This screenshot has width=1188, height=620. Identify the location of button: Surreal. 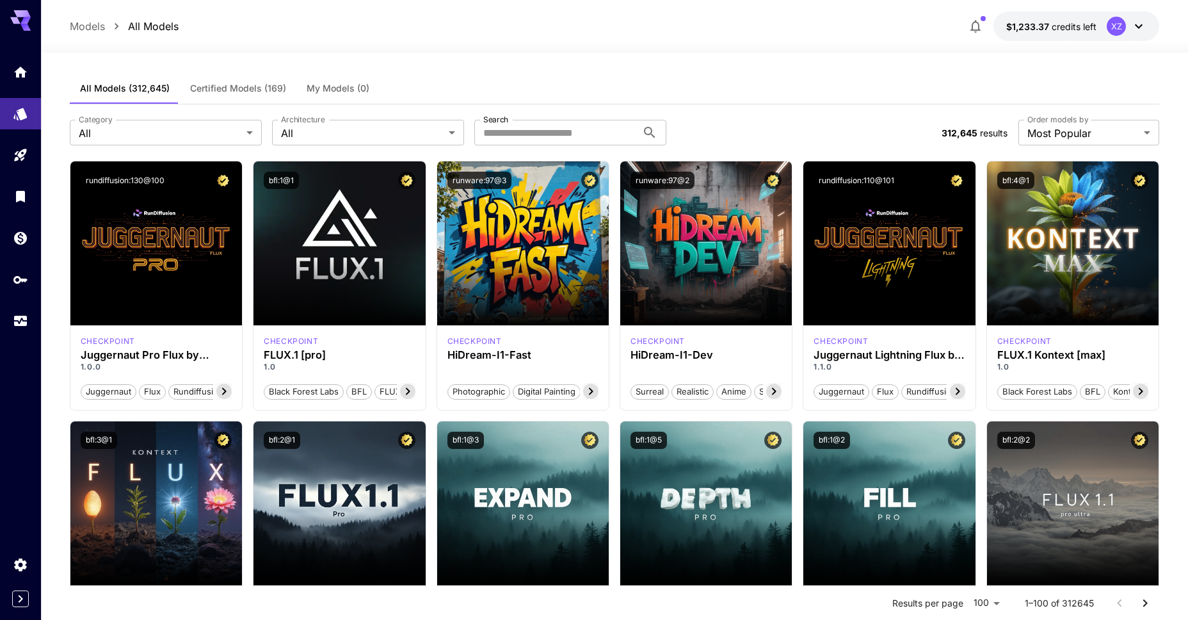
(650, 391).